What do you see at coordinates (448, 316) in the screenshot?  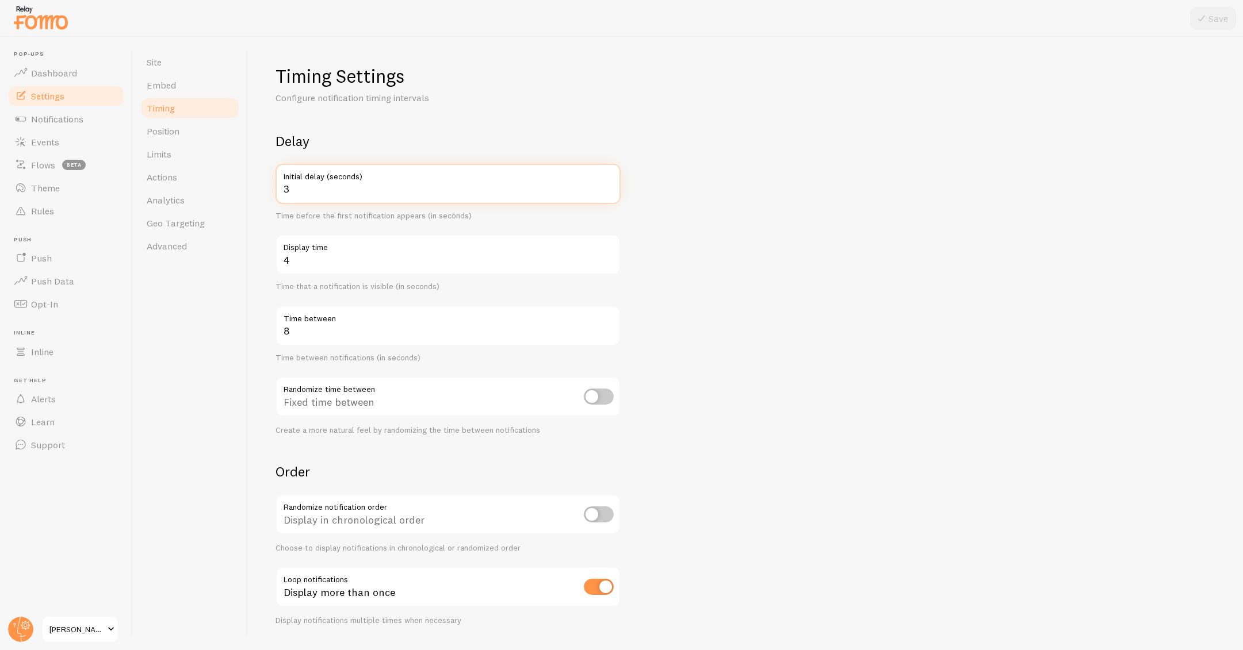 I see `label: Time between` at bounding box center [448, 316].